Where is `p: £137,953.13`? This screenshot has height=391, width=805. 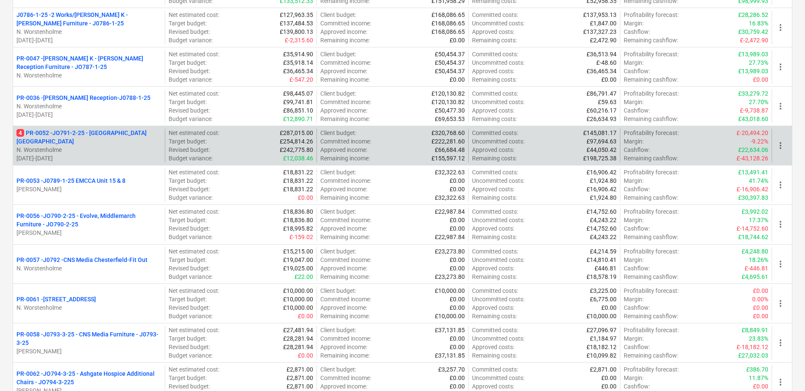
p: £137,953.13 is located at coordinates (600, 15).